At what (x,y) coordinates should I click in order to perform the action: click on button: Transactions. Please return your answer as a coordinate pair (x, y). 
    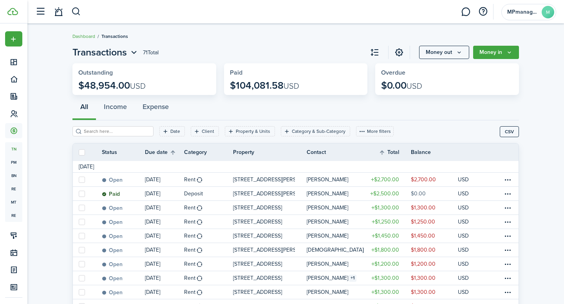
    Looking at the image, I should click on (106, 52).